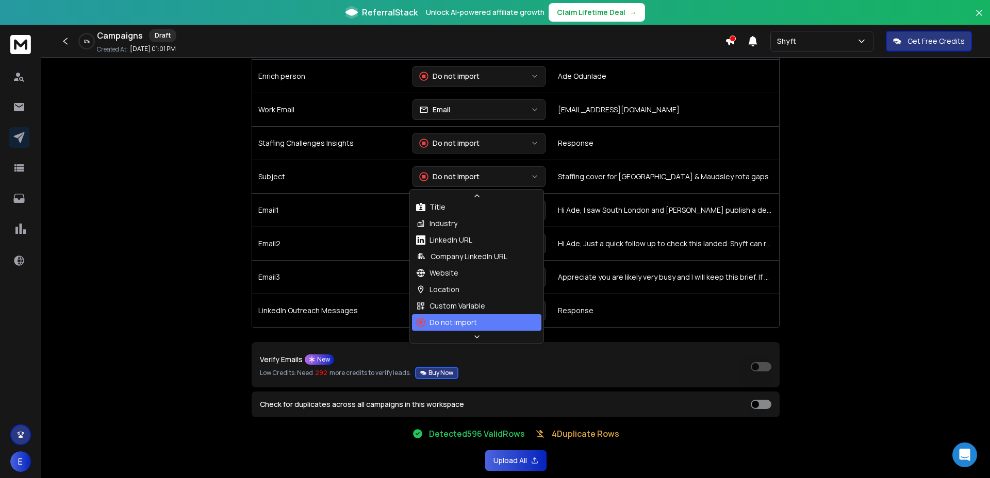 The width and height of the screenshot is (990, 478). I want to click on div: Location, so click(438, 290).